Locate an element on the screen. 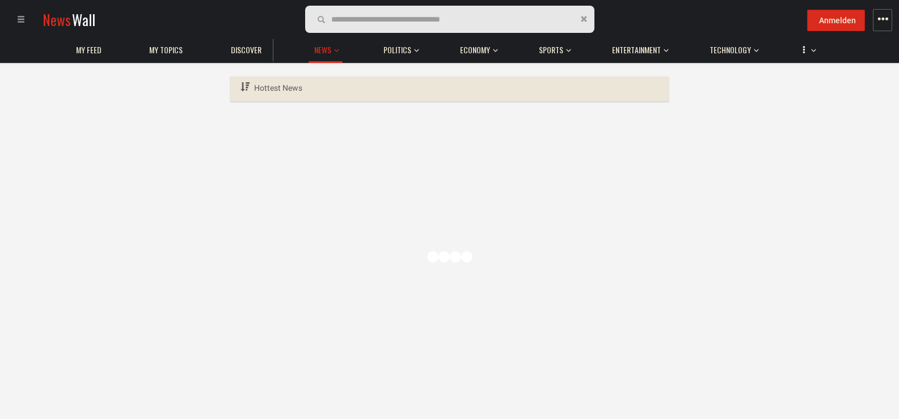 The width and height of the screenshot is (899, 419). span: Technology is located at coordinates (730, 50).